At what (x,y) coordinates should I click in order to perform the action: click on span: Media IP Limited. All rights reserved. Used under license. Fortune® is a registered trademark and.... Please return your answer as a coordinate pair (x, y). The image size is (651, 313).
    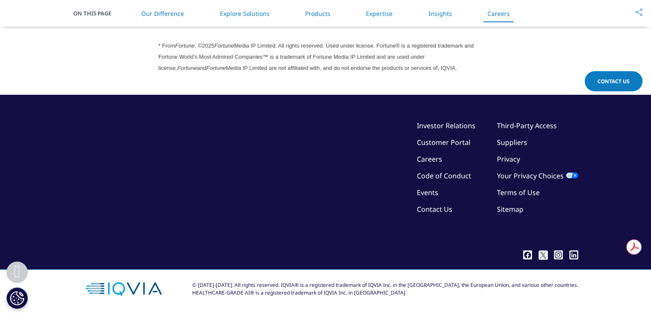
    Looking at the image, I should click on (316, 57).